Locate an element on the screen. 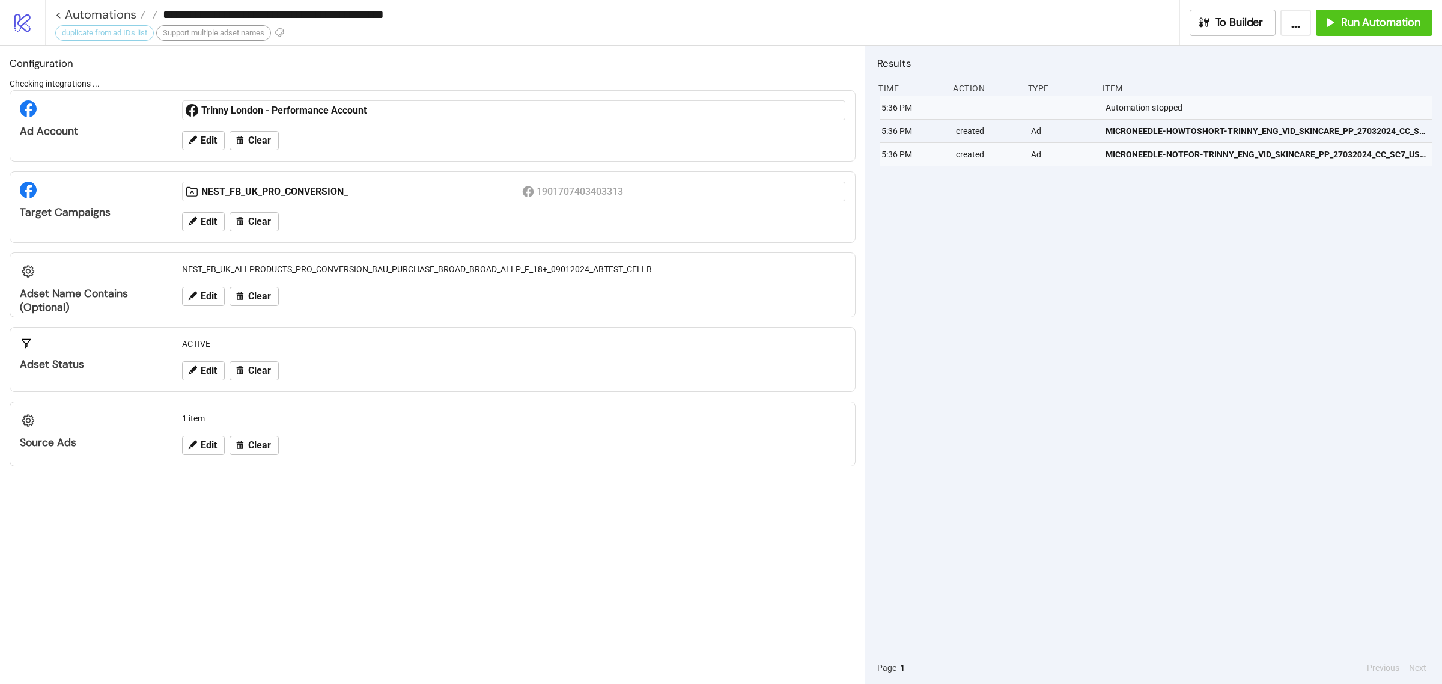 Image resolution: width=1442 pixels, height=684 pixels. div: NEST_FB_UK_ALLPRODUCTS_PRO_CONVERSION_BAU_PURCHASE_BROAD_BROAD_ALLP_F_18+_09012024_ABTEST_CELLB is located at coordinates (514, 269).